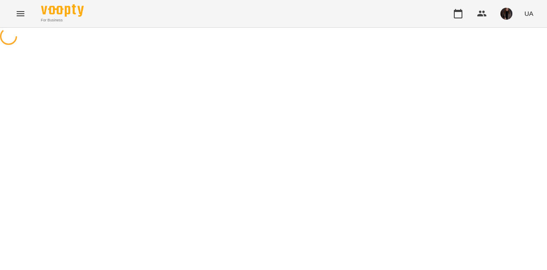  I want to click on img: Voopty Logo, so click(62, 10).